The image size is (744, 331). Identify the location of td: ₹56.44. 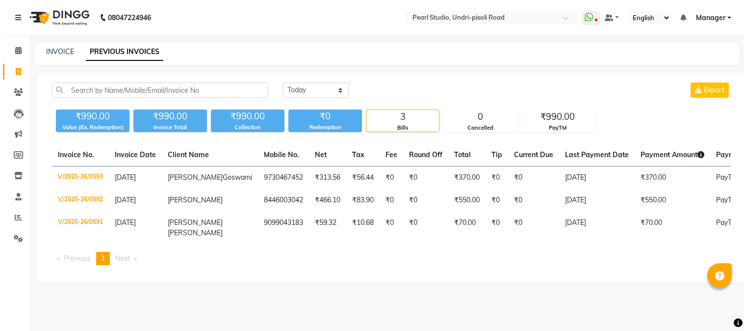
(363, 178).